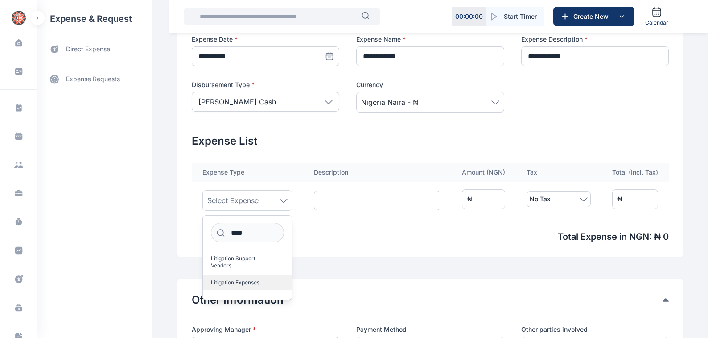 This screenshot has height=338, width=708. Describe the element at coordinates (657, 23) in the screenshot. I see `span: Calendar` at that location.